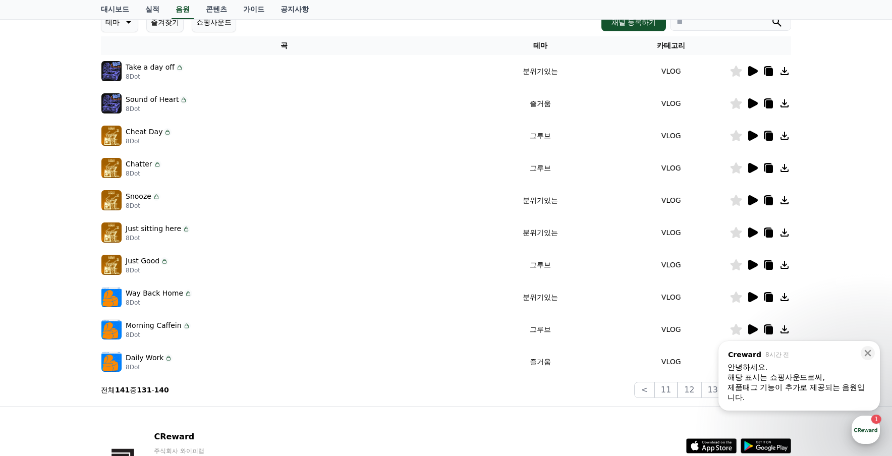 The width and height of the screenshot is (892, 456). I want to click on a: 설정, so click(162, 333).